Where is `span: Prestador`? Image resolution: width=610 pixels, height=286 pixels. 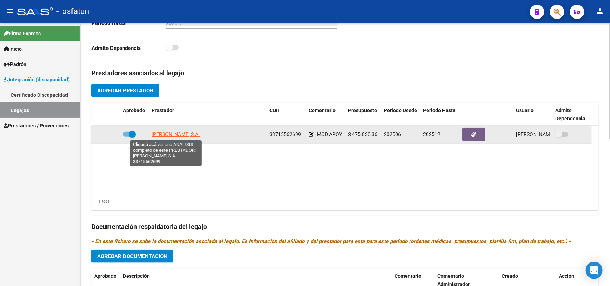 span: Prestador is located at coordinates (163, 110).